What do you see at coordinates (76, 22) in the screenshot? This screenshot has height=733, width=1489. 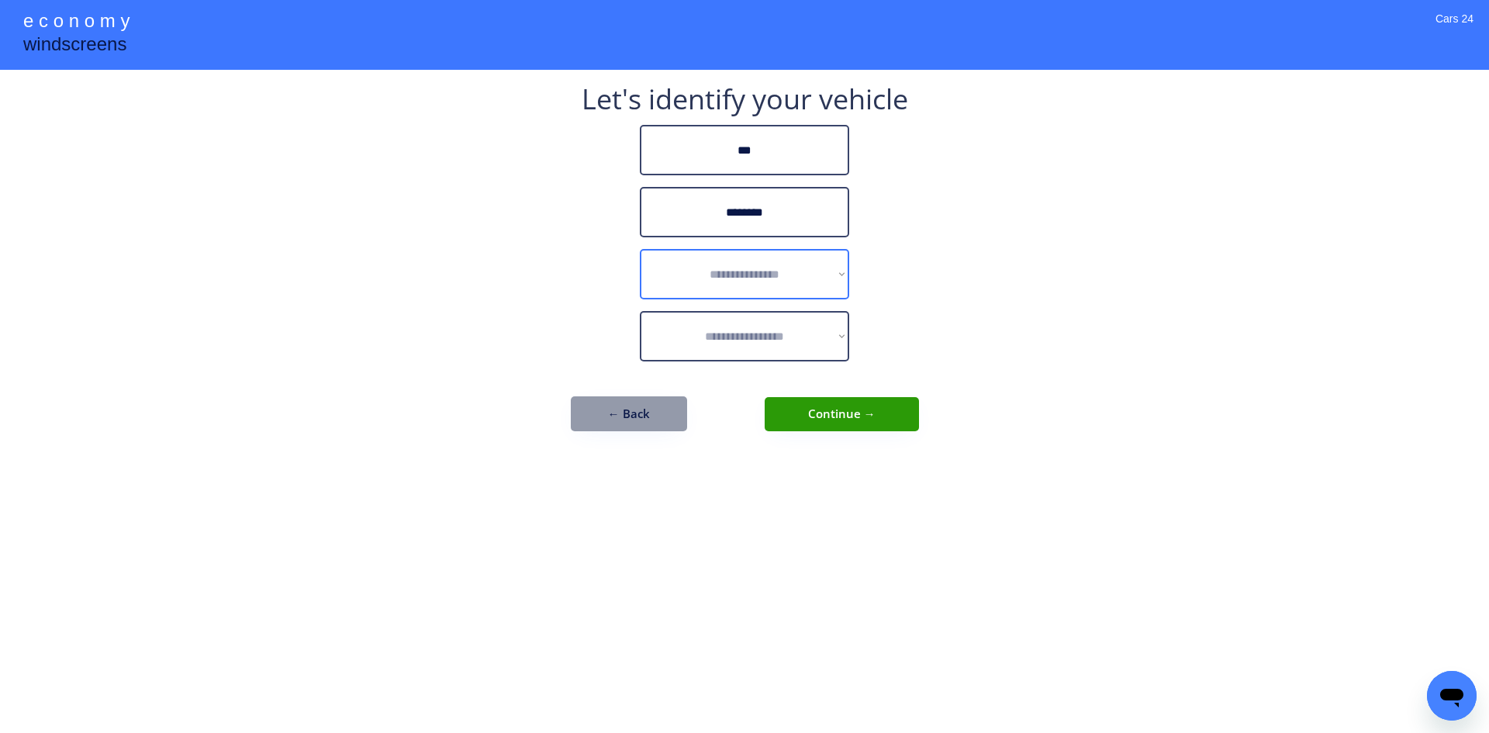 I see `div: e c o n o m y` at bounding box center [76, 22].